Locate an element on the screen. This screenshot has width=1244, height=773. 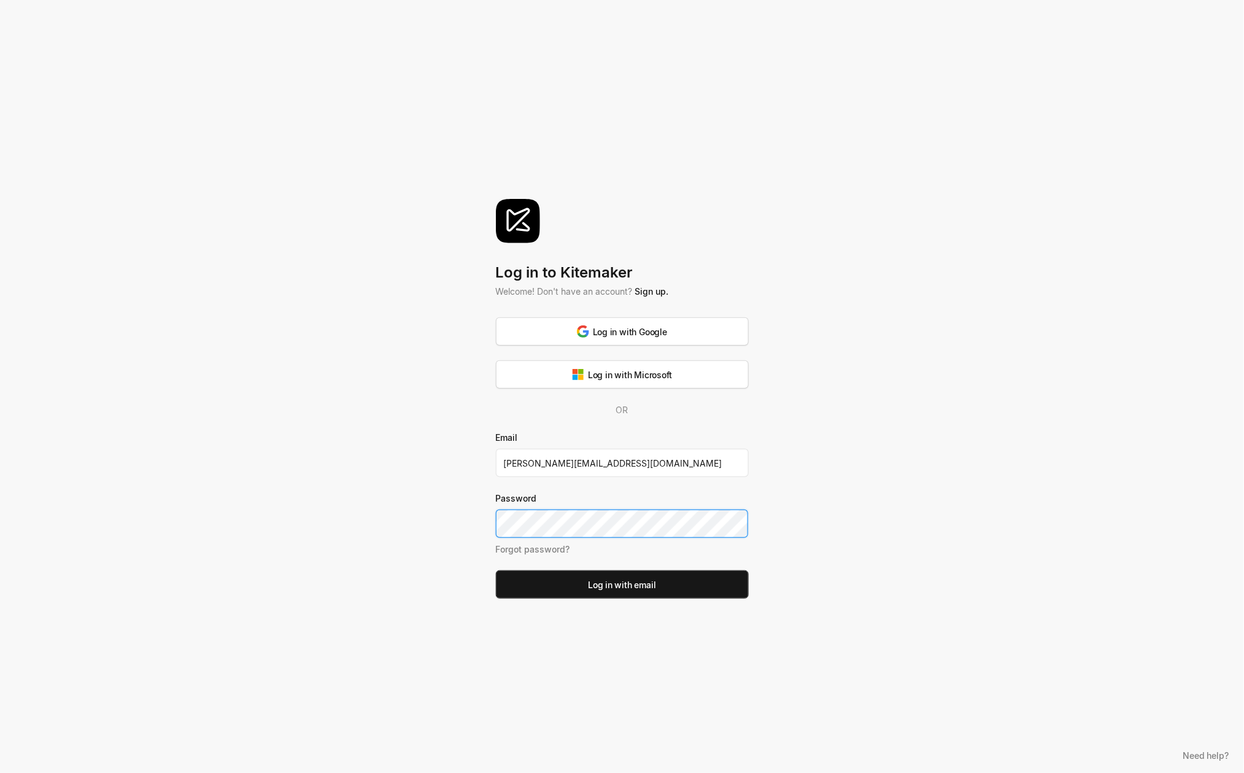
div: Welcome! Don't have an account? is located at coordinates (622, 291).